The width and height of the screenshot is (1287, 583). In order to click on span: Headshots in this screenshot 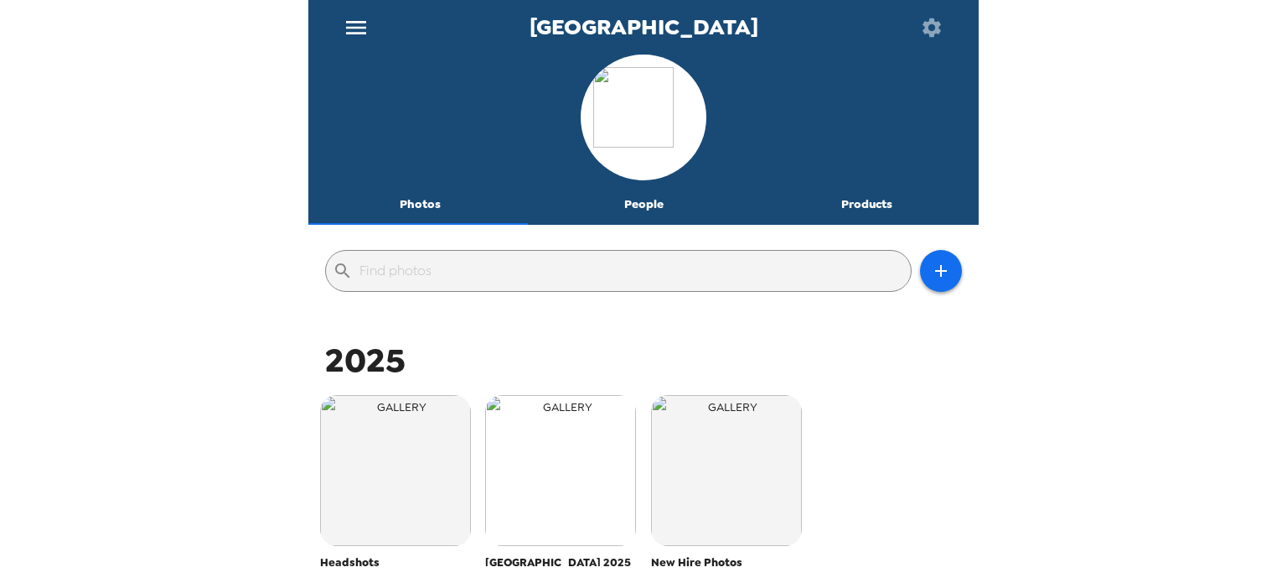, I will do `click(396, 562)`.